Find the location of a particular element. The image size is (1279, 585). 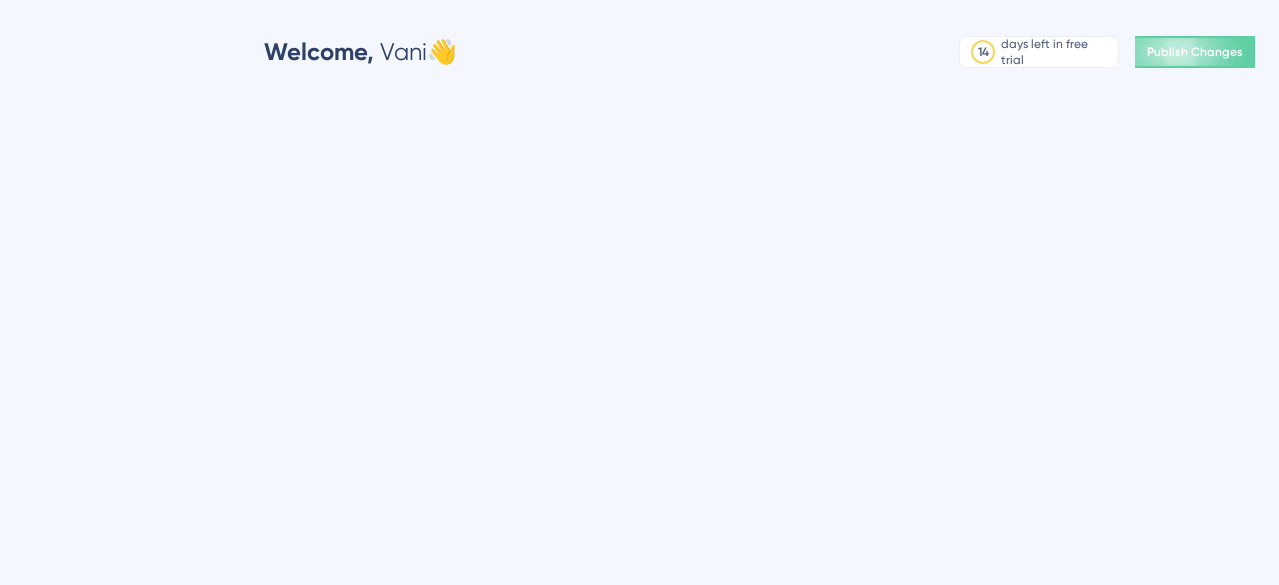

span: Welcome, is located at coordinates (319, 51).